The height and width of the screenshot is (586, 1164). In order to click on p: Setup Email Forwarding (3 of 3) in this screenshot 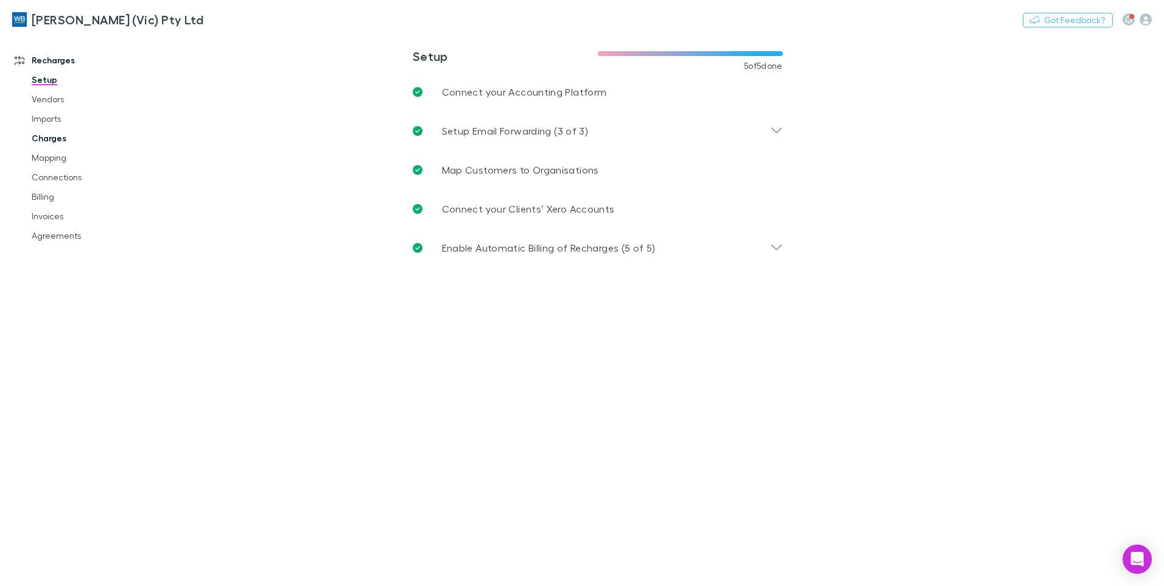, I will do `click(515, 131)`.